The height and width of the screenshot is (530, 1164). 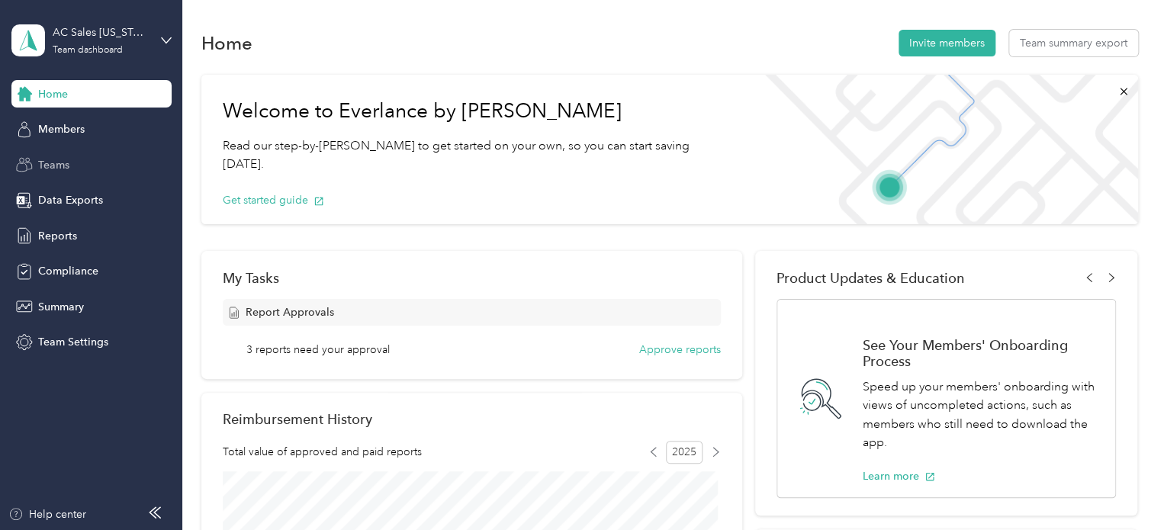 What do you see at coordinates (73, 342) in the screenshot?
I see `span: Team Settings` at bounding box center [73, 342].